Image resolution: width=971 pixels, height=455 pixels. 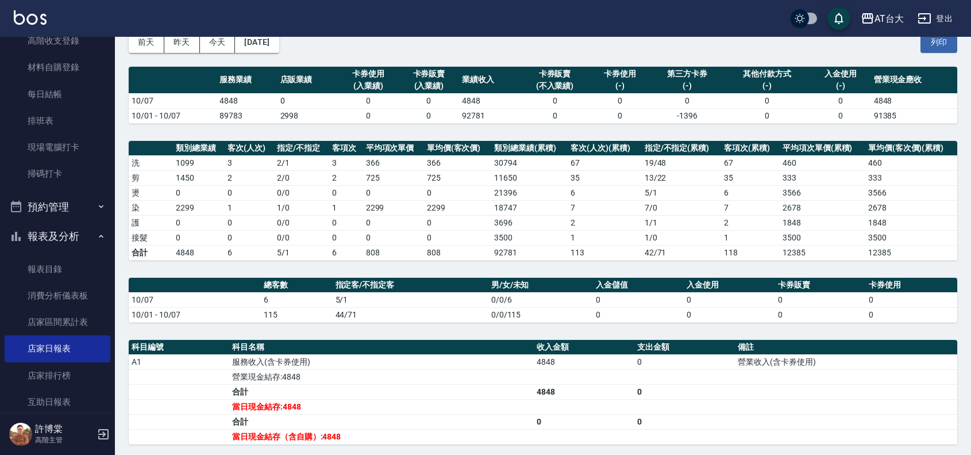 I want to click on button: 前天, so click(x=147, y=42).